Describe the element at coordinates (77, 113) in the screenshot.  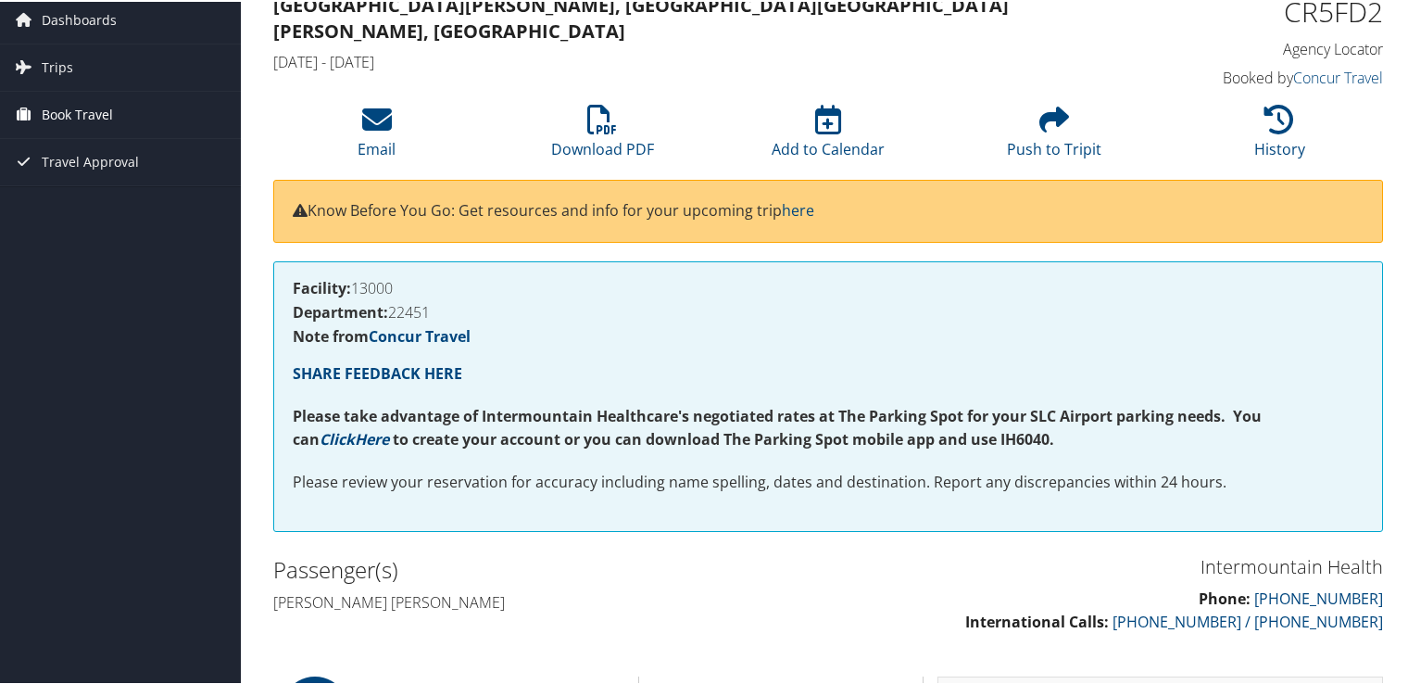
I see `span: Book Travel` at that location.